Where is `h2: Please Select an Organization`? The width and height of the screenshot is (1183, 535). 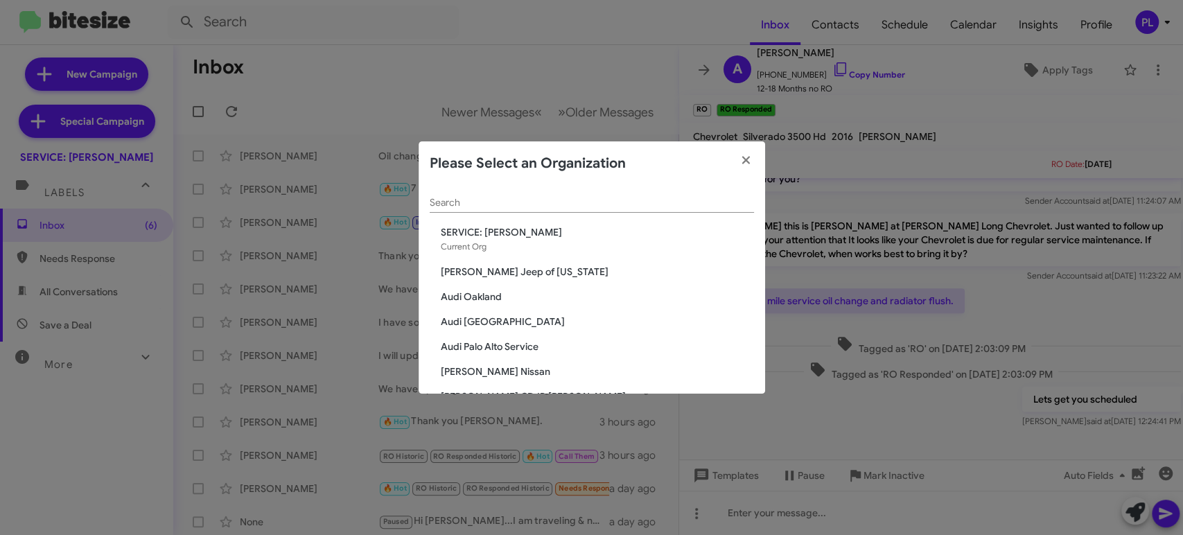
h2: Please Select an Organization is located at coordinates (528, 164).